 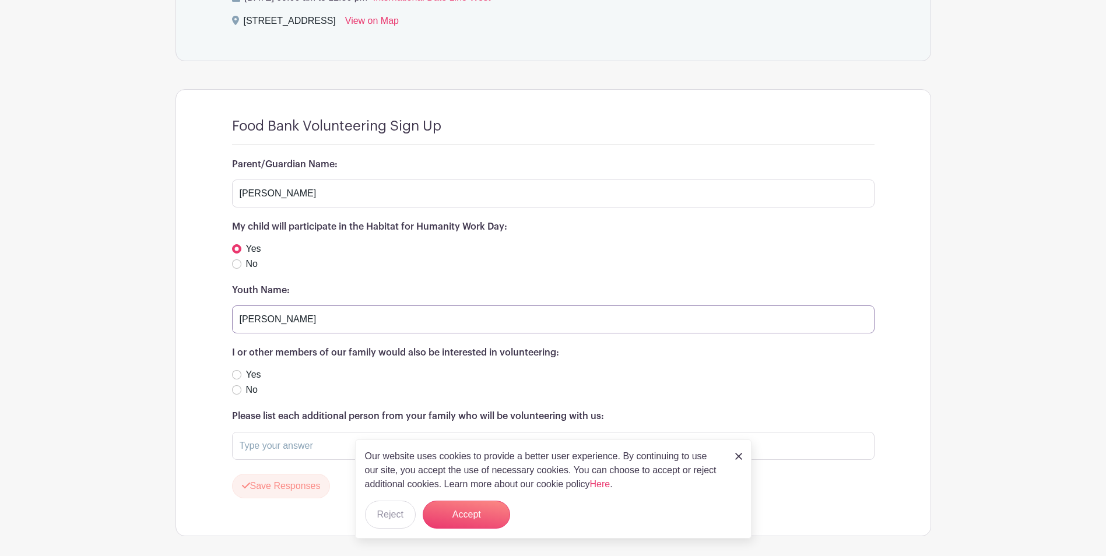 What do you see at coordinates (553, 416) in the screenshot?
I see `h6: Please list each additional person from your family who will be volunteering with us:` at bounding box center [553, 416].